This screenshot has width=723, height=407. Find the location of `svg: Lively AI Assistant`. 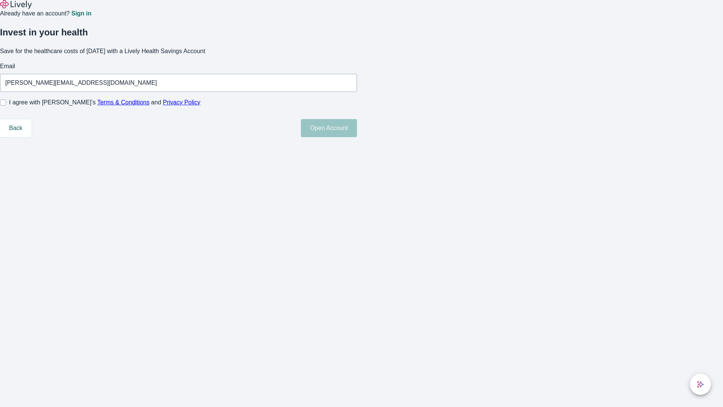

svg: Lively AI Assistant is located at coordinates (701, 384).